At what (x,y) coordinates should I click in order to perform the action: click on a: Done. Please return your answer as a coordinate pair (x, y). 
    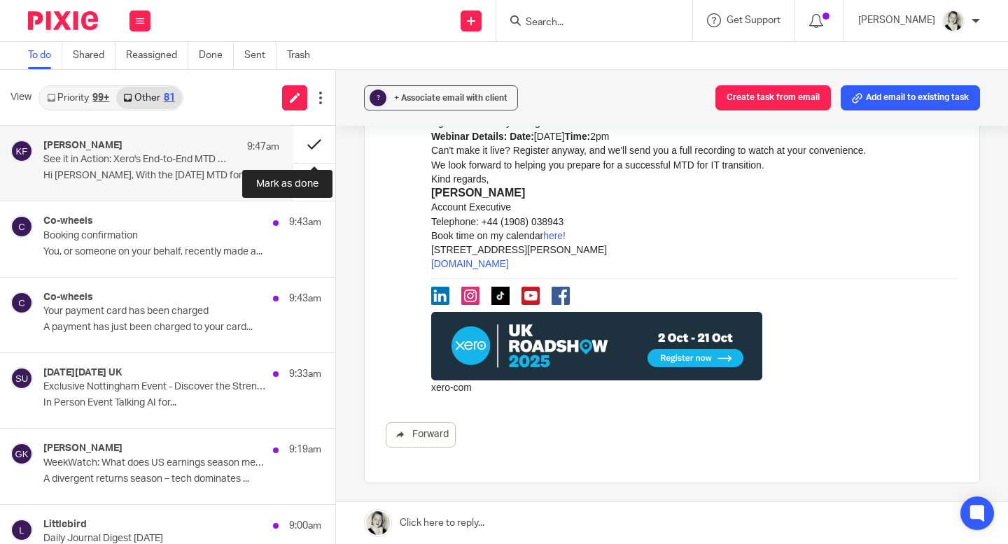
    Looking at the image, I should click on (216, 55).